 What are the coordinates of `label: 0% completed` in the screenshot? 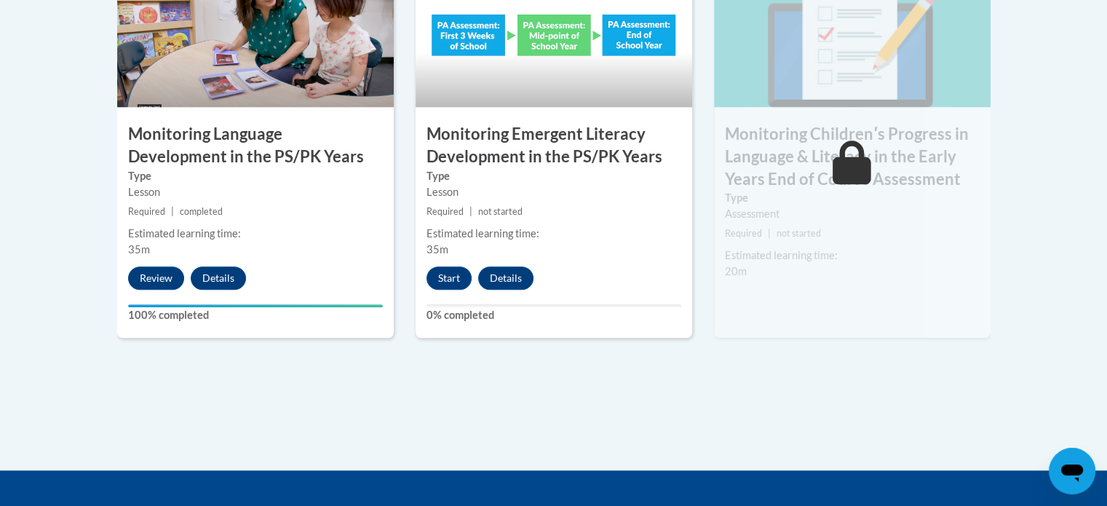 It's located at (554, 315).